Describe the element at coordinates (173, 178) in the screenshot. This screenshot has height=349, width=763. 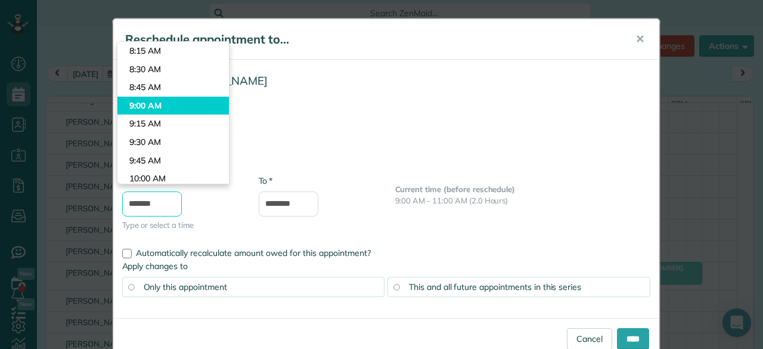
I see `li: 10:00 AM` at that location.